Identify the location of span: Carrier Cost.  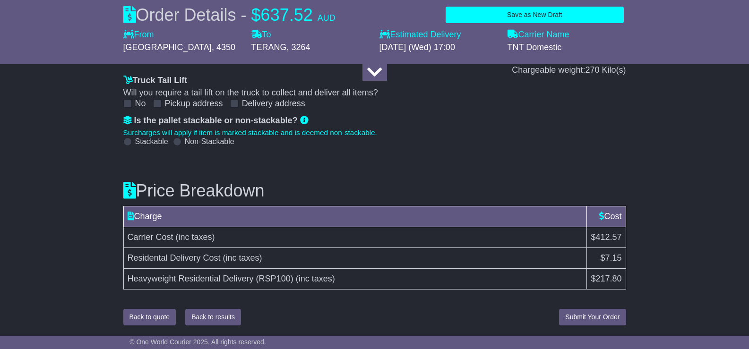
(150, 237).